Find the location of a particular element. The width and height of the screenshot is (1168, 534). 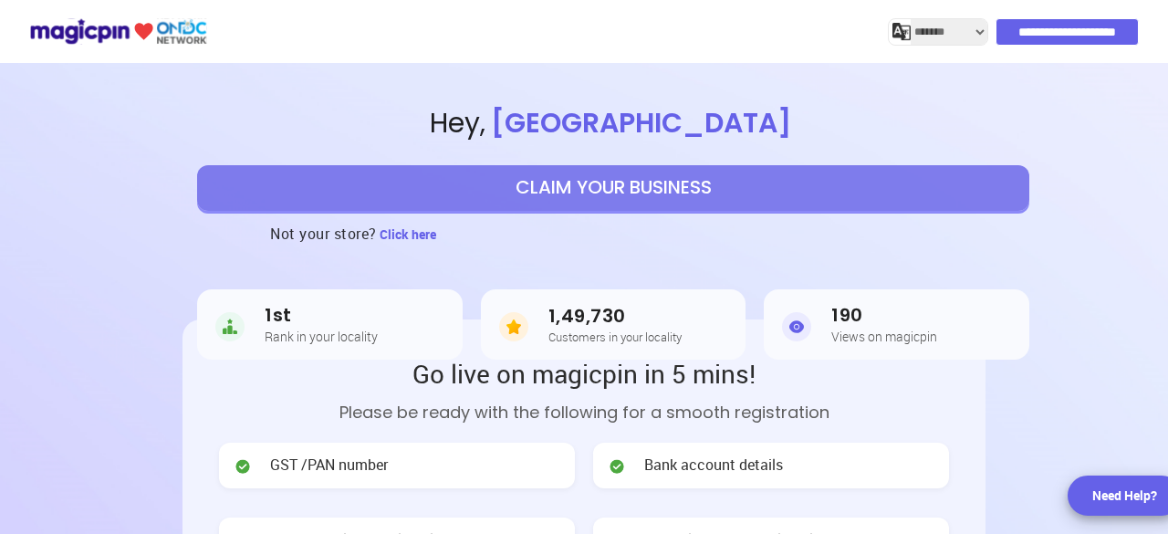

img: Customers is located at coordinates (514, 327).